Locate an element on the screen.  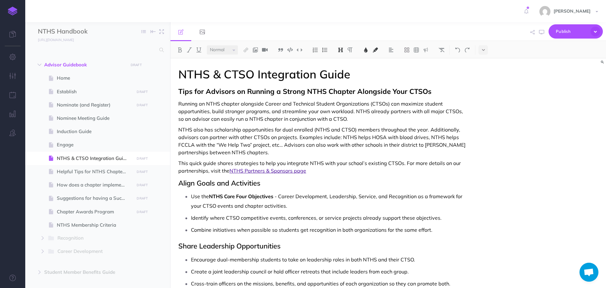
span: Combine initiatives when possible so students get recognition in both organizations for the same ... is located at coordinates (312, 230).